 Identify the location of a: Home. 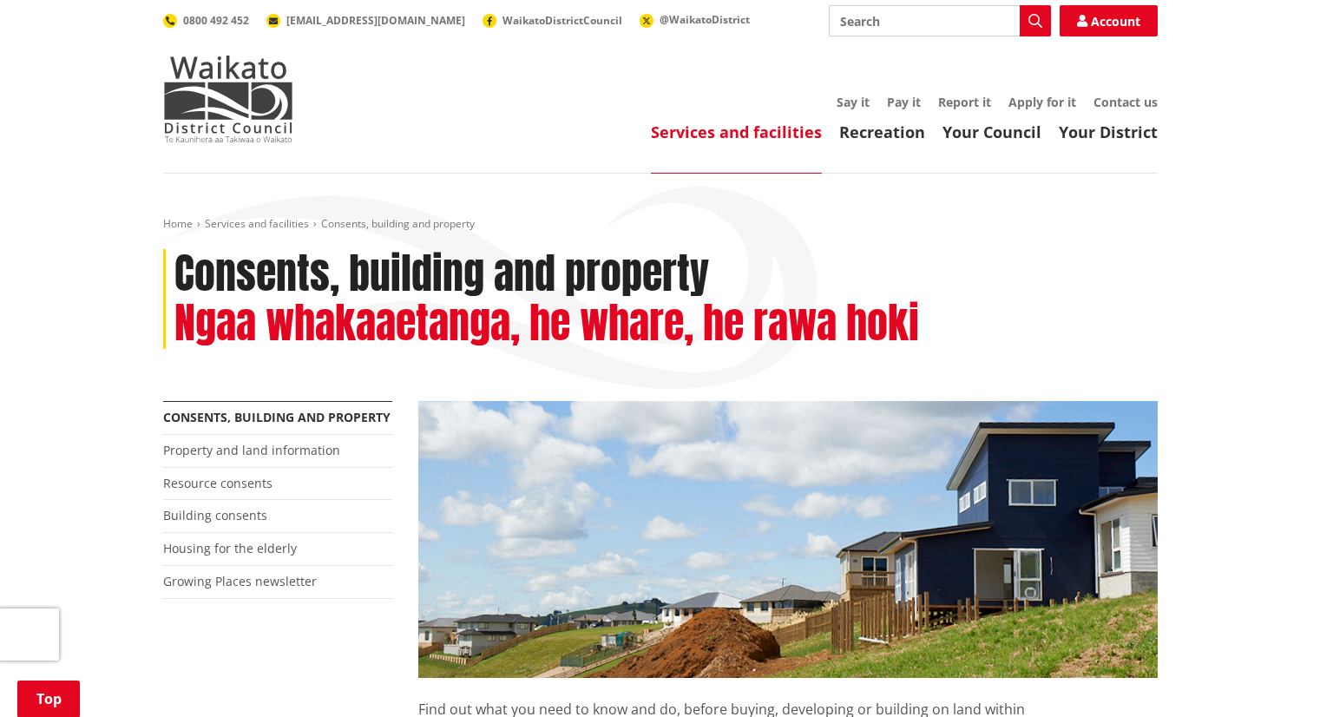
(178, 223).